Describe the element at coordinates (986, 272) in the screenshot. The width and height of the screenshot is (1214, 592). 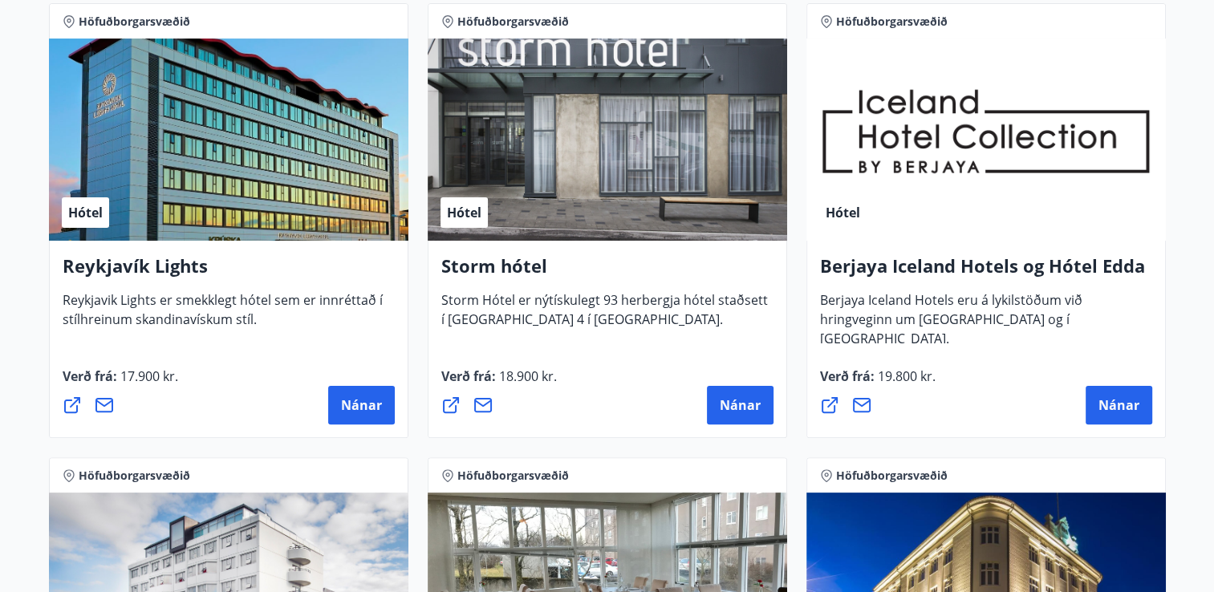
I see `h4: Berjaya Iceland Hotels og Hótel Edda` at that location.